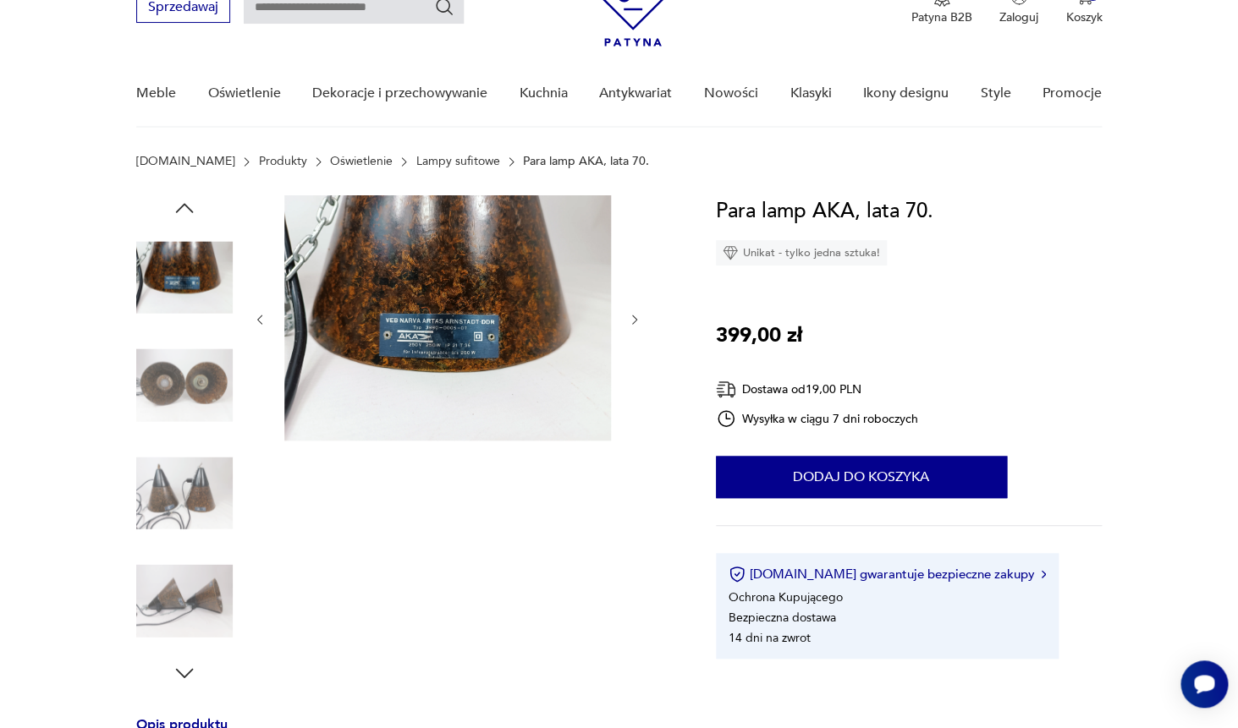  Describe the element at coordinates (585, 162) in the screenshot. I see `p: Para lamp AKA, lata 70.` at that location.